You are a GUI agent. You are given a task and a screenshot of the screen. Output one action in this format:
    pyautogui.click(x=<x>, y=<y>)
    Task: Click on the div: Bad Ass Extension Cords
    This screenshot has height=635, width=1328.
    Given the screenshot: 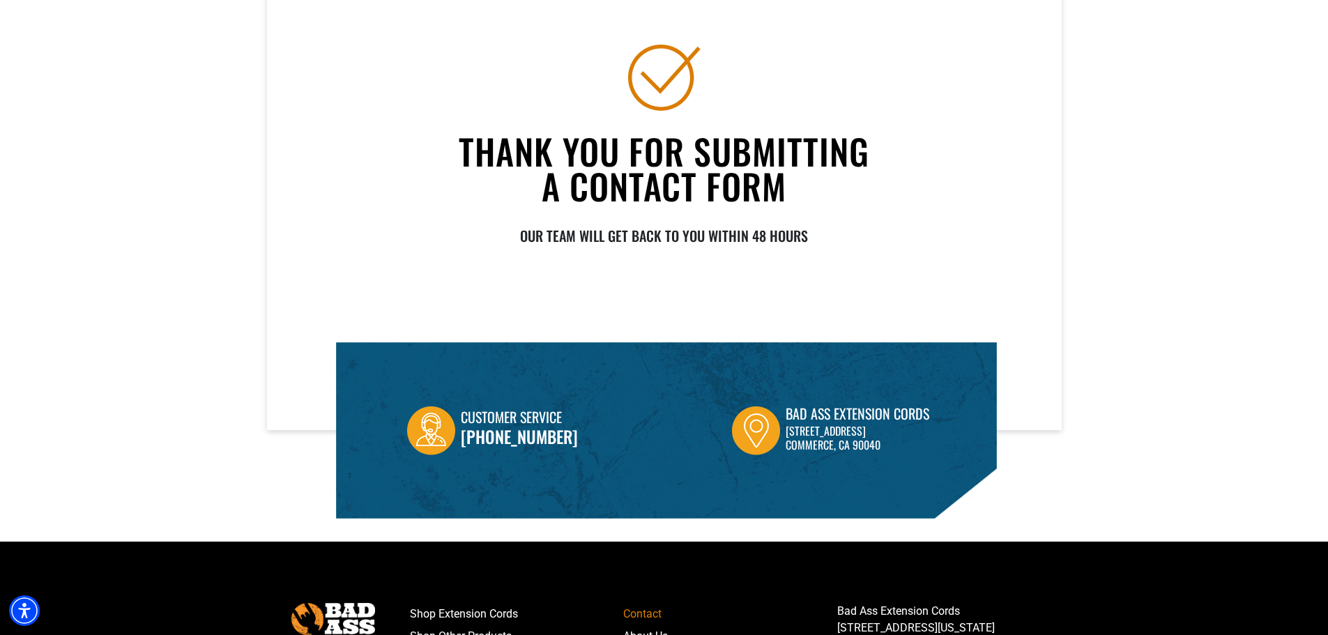 What is the action you would take?
    pyautogui.click(x=857, y=413)
    